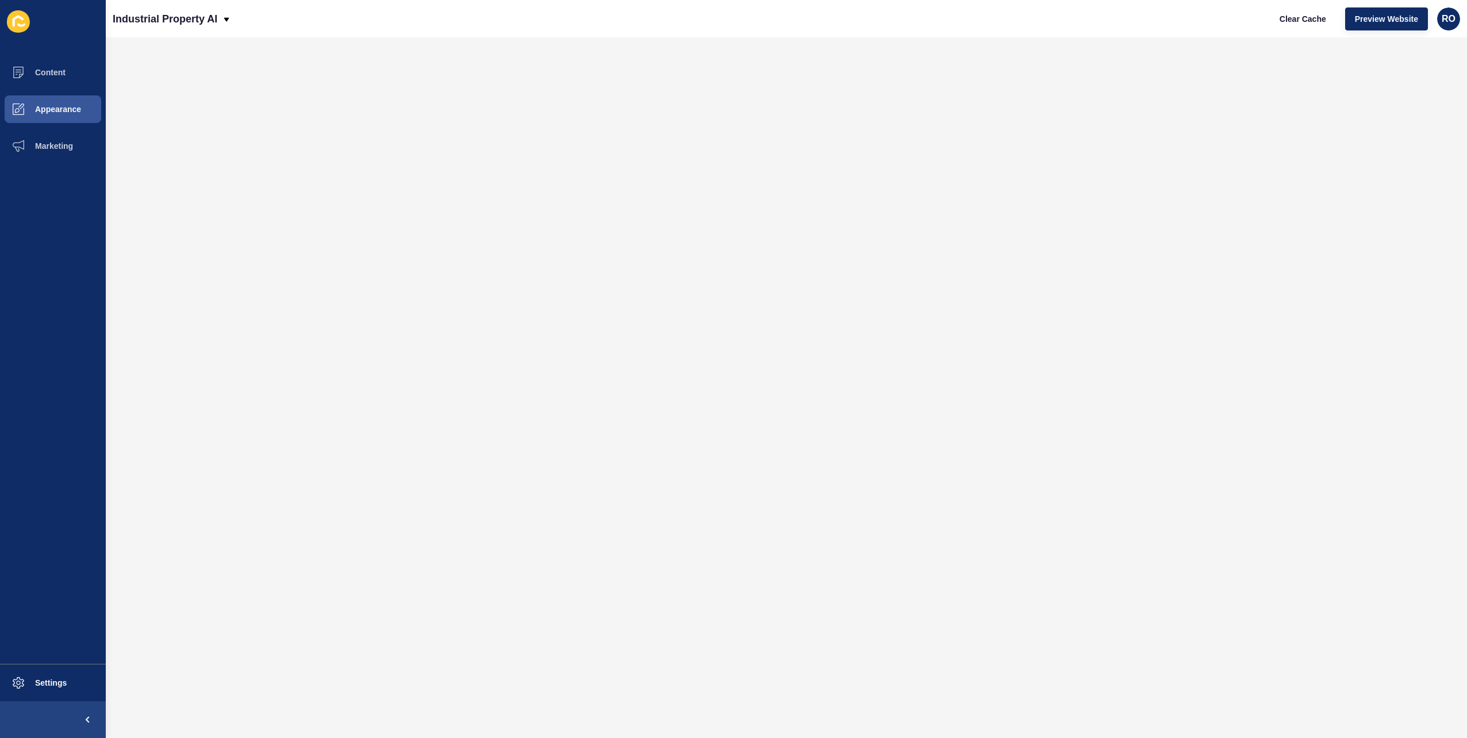 The height and width of the screenshot is (738, 1467). Describe the element at coordinates (1303, 19) in the screenshot. I see `span: Clear Cache` at that location.